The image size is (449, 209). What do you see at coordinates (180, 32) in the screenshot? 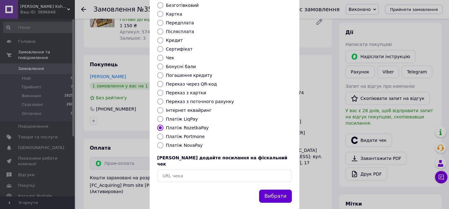
I see `label: Післясплата` at bounding box center [180, 32].